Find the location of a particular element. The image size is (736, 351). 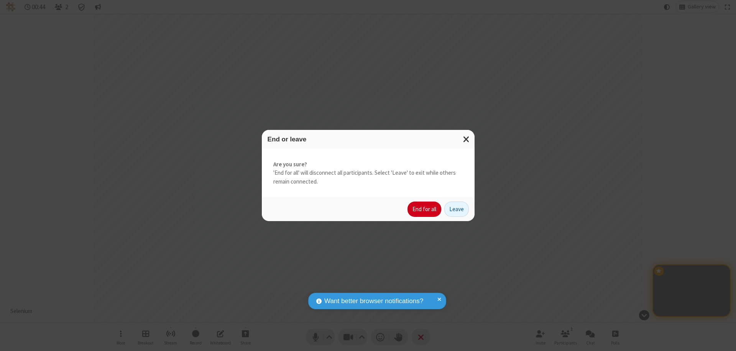

button: Close modal is located at coordinates (467, 139).